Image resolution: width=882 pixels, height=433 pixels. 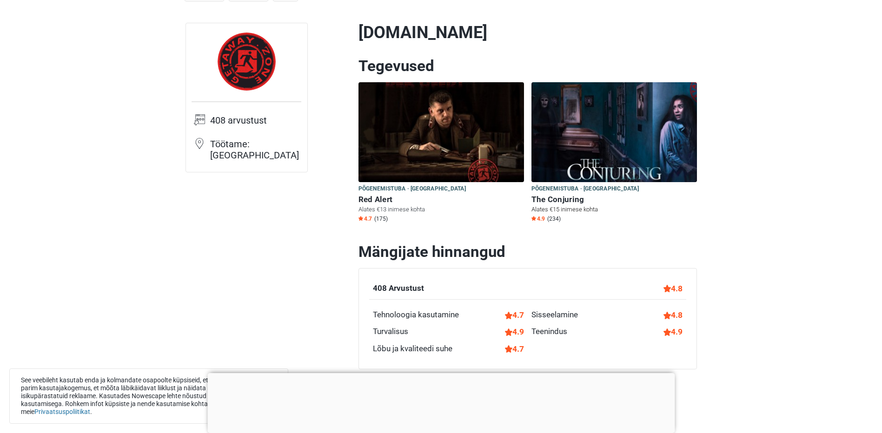 I want to click on h2: Tegevused, so click(x=527, y=66).